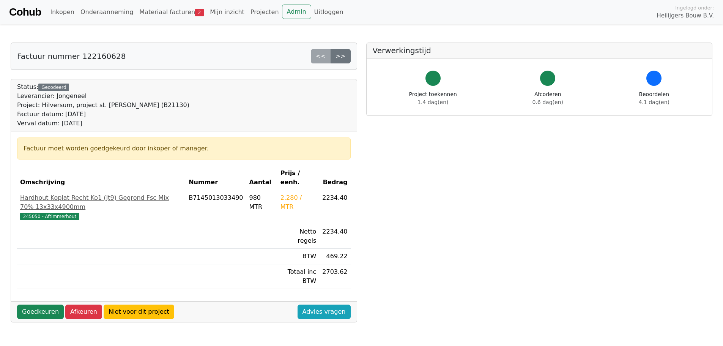  What do you see at coordinates (107, 12) in the screenshot?
I see `a: Onderaanneming` at bounding box center [107, 12].